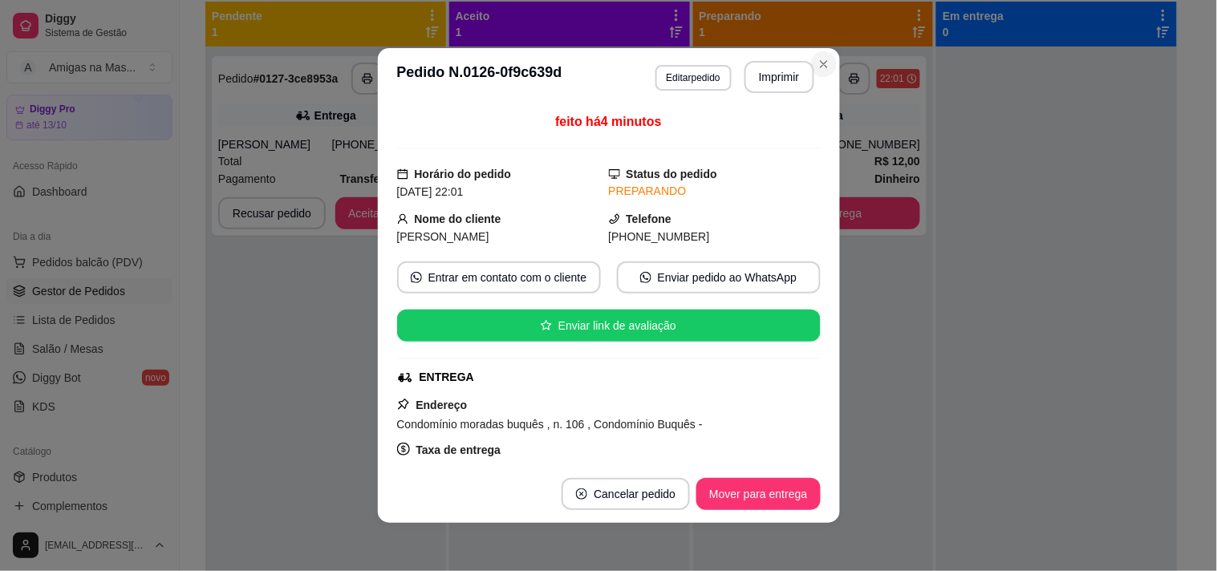  What do you see at coordinates (615, 219) in the screenshot?
I see `span: phone` at bounding box center [615, 219].